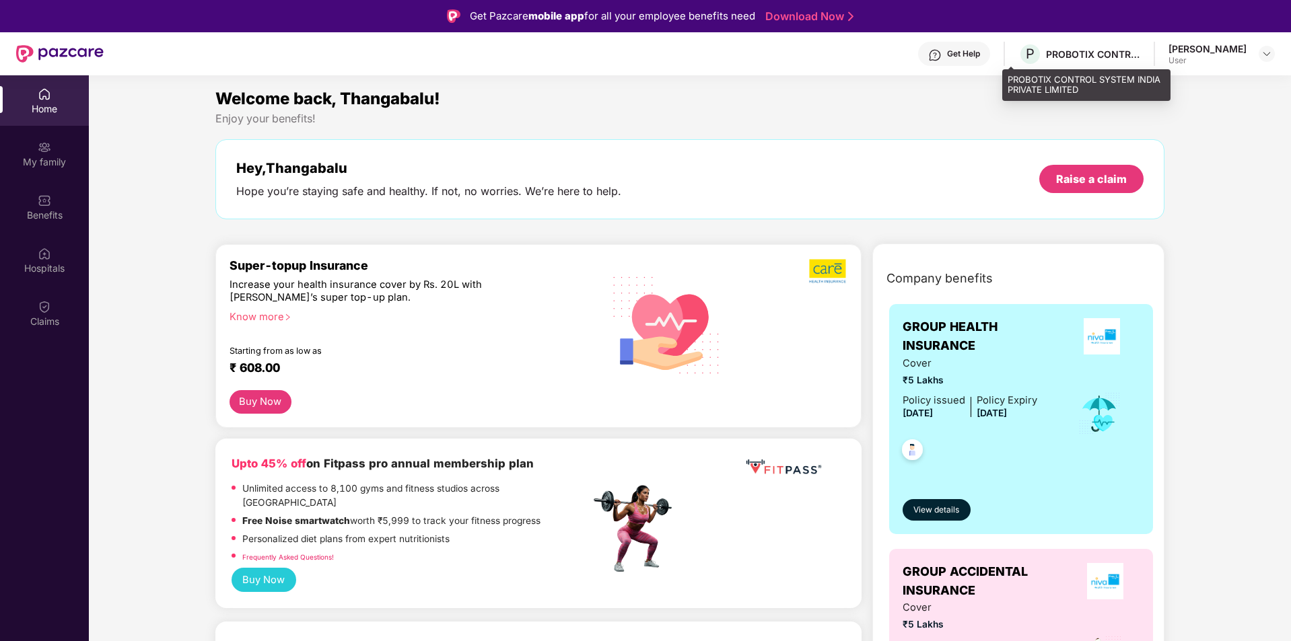 The height and width of the screenshot is (641, 1291). What do you see at coordinates (429, 191) in the screenshot?
I see `div: Hope you’re staying safe and healthy. If not, no worries. We’re here to help.` at bounding box center [429, 191].